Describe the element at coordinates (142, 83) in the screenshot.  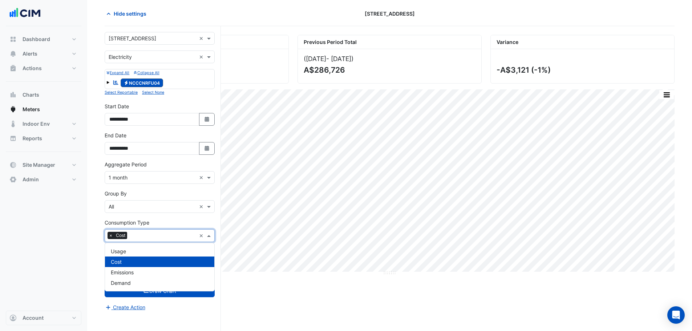
I see `span: NCCCNRFU04` at that location.